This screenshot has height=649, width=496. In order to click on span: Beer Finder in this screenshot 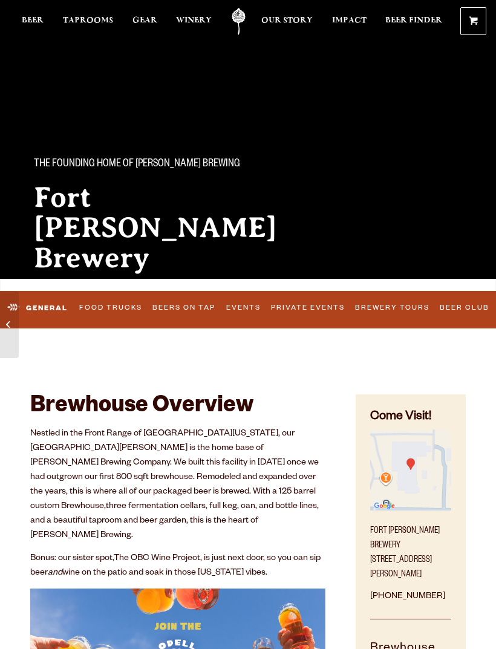, I will do `click(414, 21)`.